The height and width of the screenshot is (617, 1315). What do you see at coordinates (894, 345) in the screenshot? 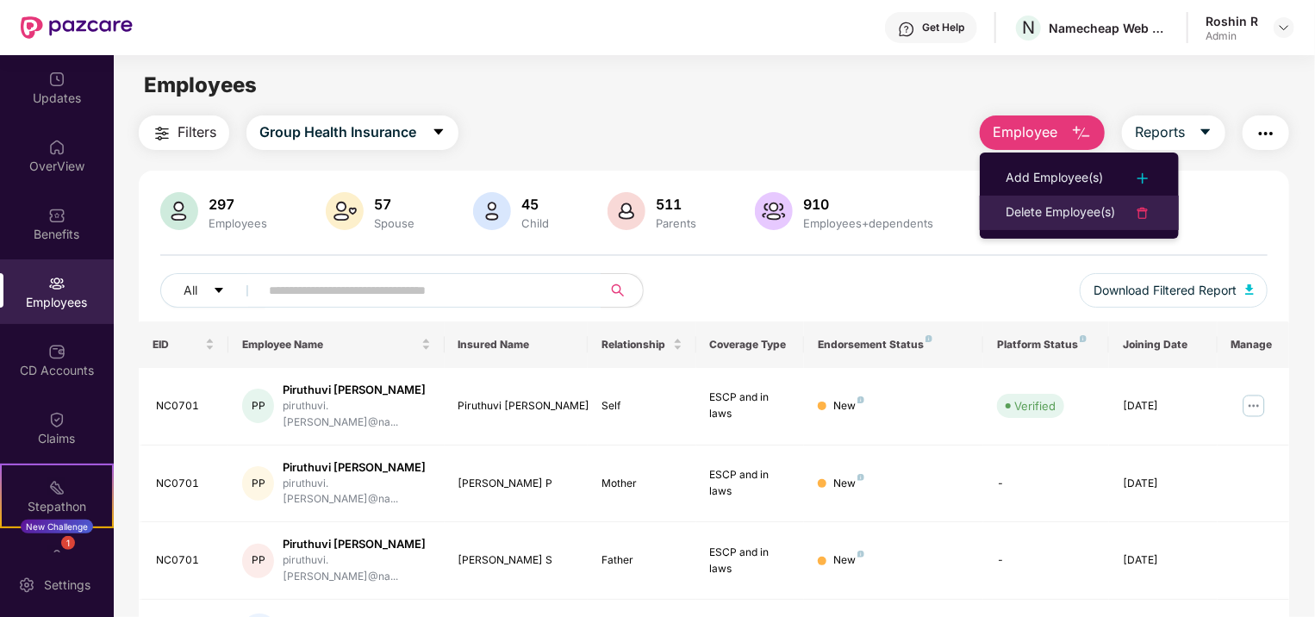
I see `div: Endorsement Status` at bounding box center [894, 345].